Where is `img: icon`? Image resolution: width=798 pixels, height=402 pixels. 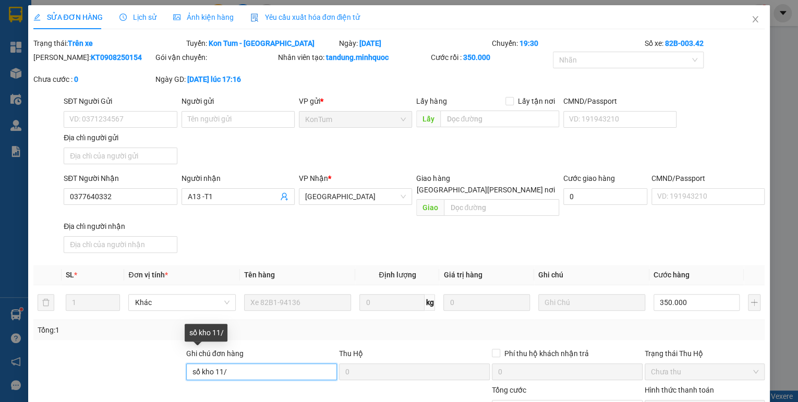 img: icon is located at coordinates (254, 18).